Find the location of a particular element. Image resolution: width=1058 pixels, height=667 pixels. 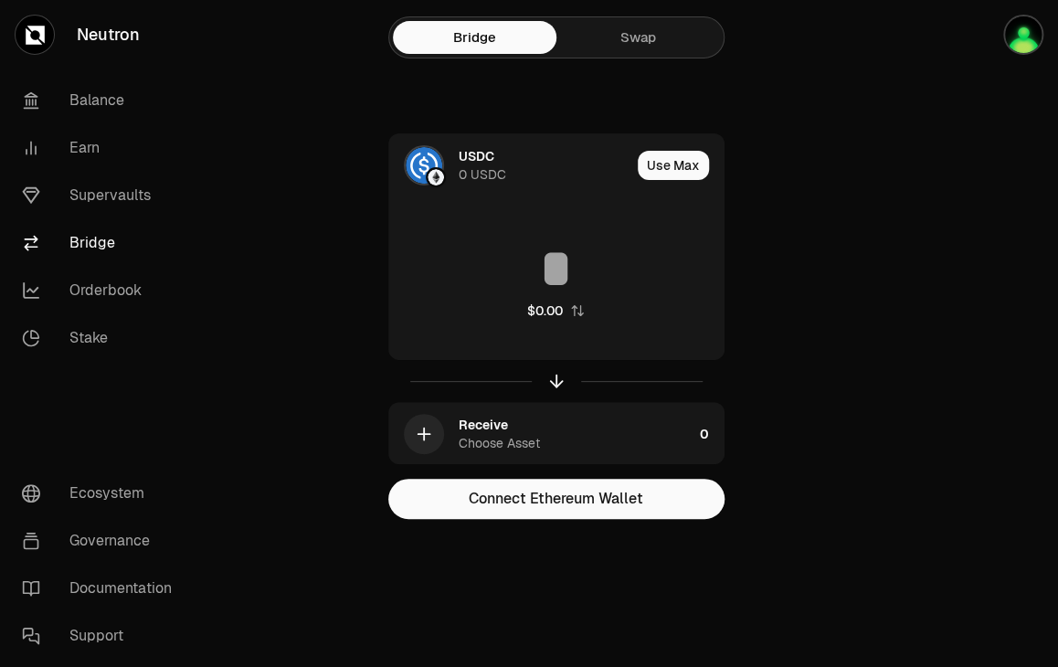

div: USDC is located at coordinates (476, 156).